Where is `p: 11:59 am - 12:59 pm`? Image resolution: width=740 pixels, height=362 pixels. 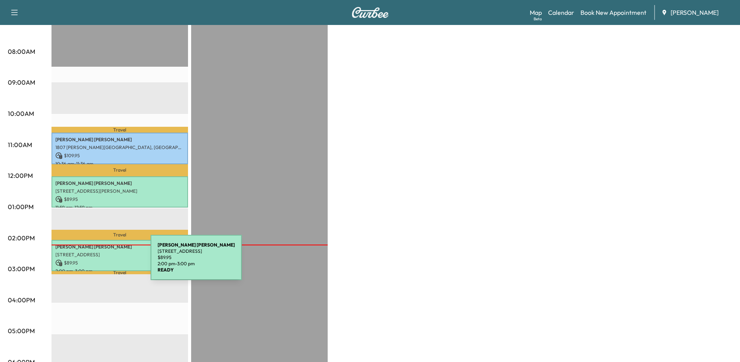
p: 11:59 am - 12:59 pm is located at coordinates (120, 207).